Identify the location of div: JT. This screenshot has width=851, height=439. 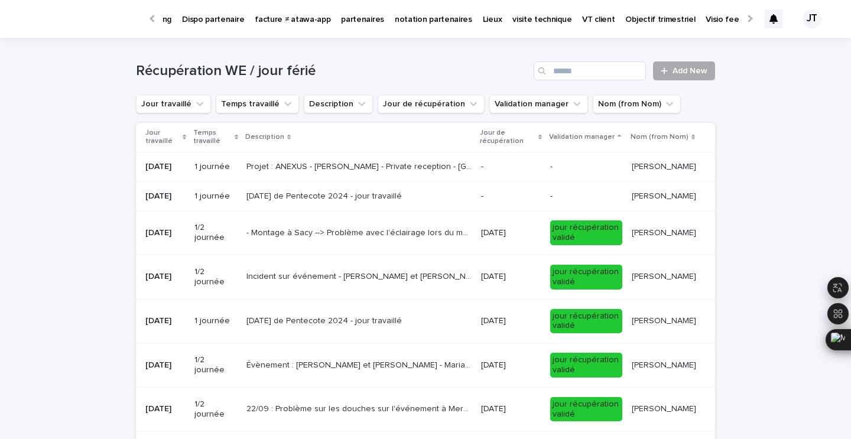
(812, 19).